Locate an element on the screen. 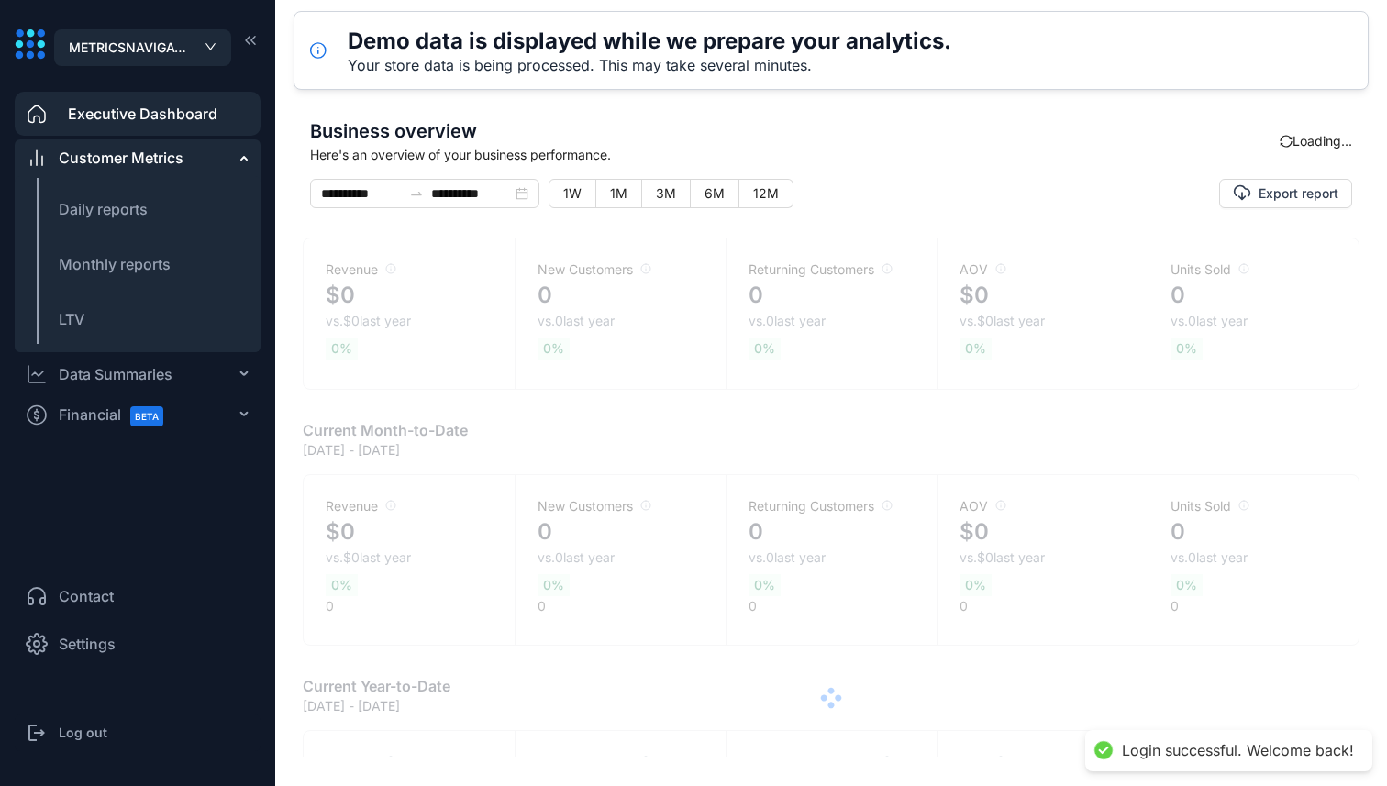  span: Business overview is located at coordinates (794, 131).